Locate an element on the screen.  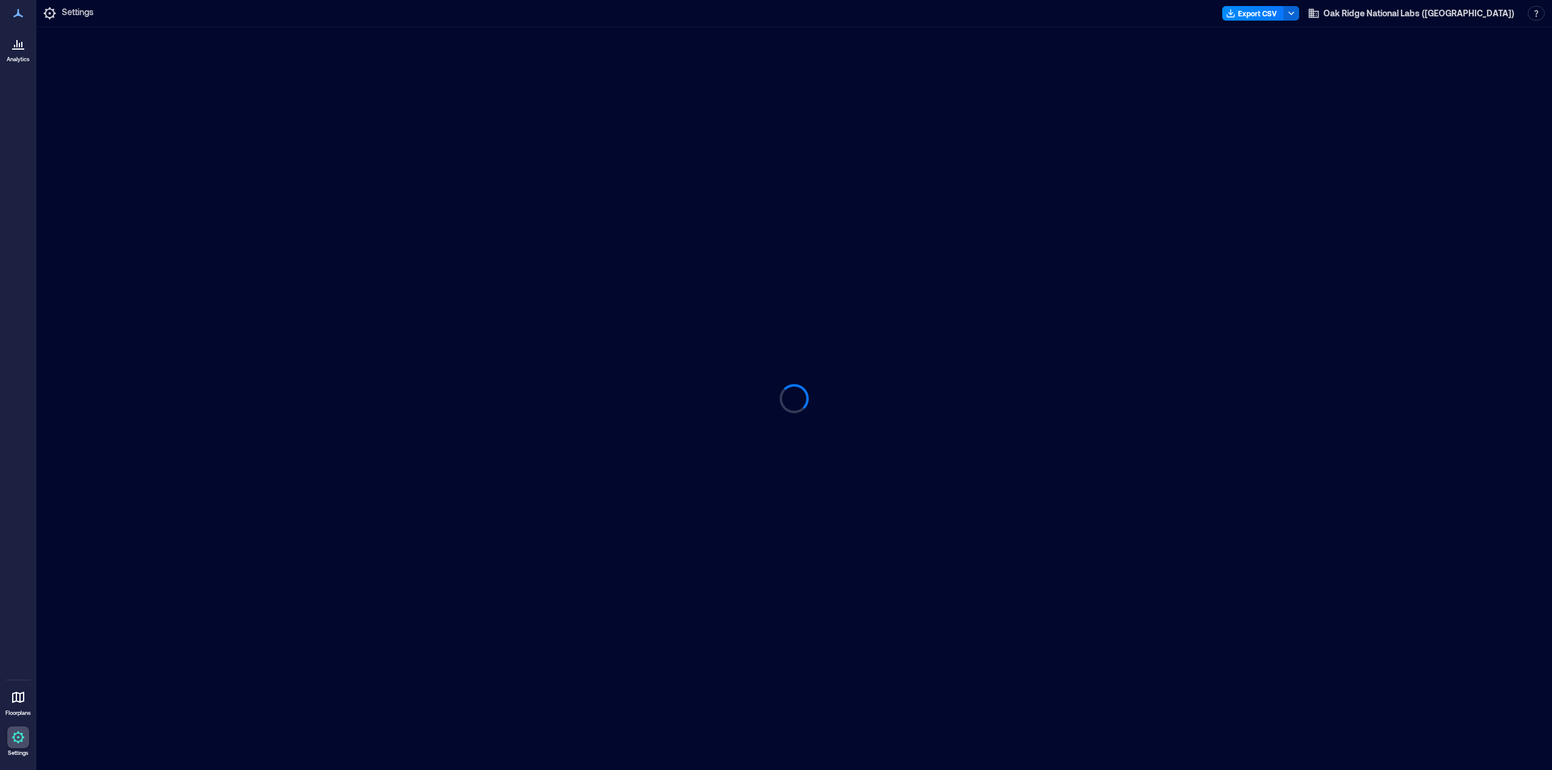
p: Analytics is located at coordinates (18, 59).